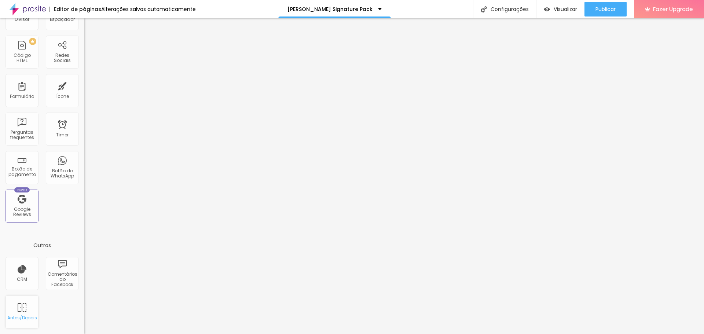 The width and height of the screenshot is (704, 334). What do you see at coordinates (148, 9) in the screenshot?
I see `div: Alterações salvas automaticamente` at bounding box center [148, 9].